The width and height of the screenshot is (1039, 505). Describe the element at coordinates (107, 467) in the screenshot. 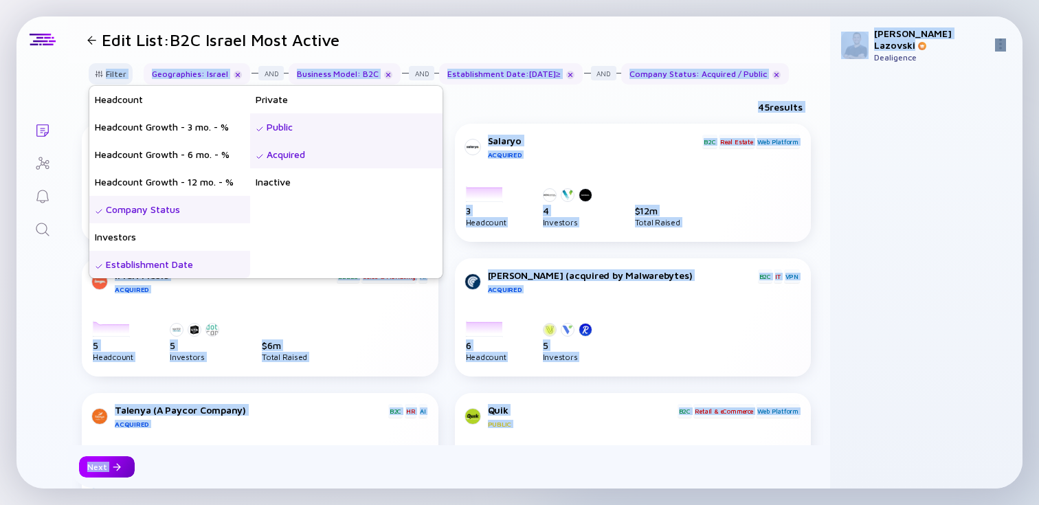

I see `button: Next` at that location.